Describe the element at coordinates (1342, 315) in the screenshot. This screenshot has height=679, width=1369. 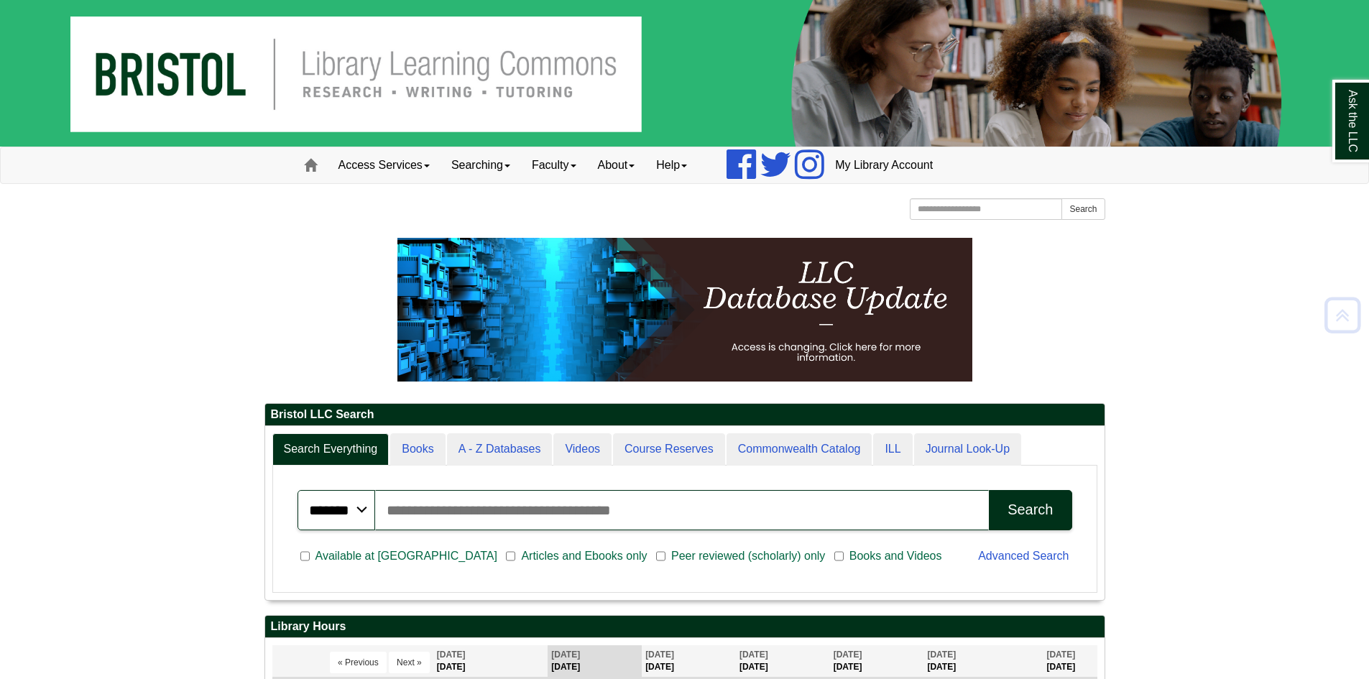
I see `a: Back to Top` at that location.